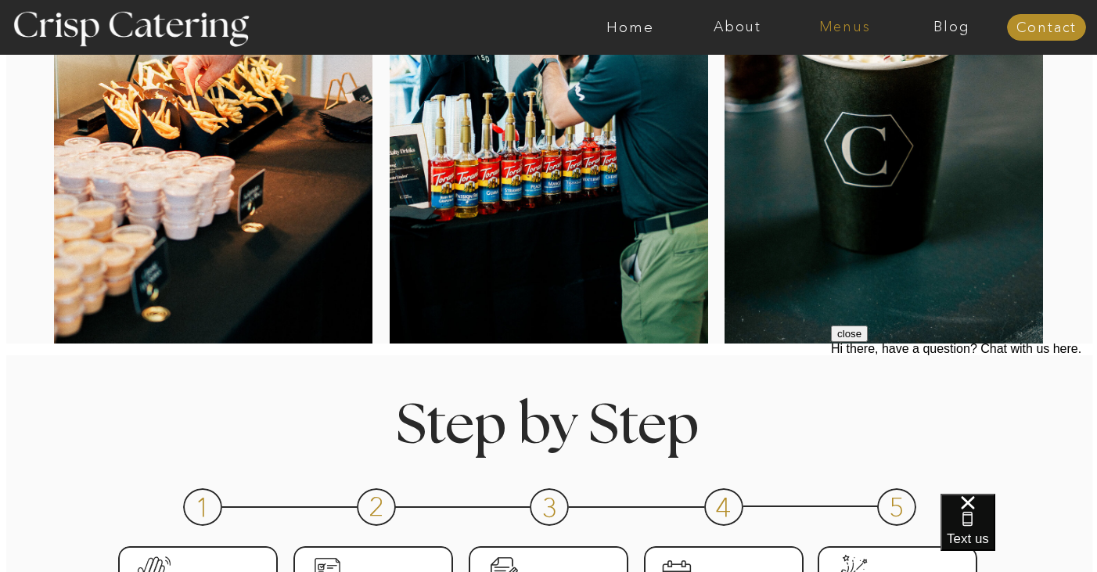  Describe the element at coordinates (550, 505) in the screenshot. I see `h3: 3` at that location.